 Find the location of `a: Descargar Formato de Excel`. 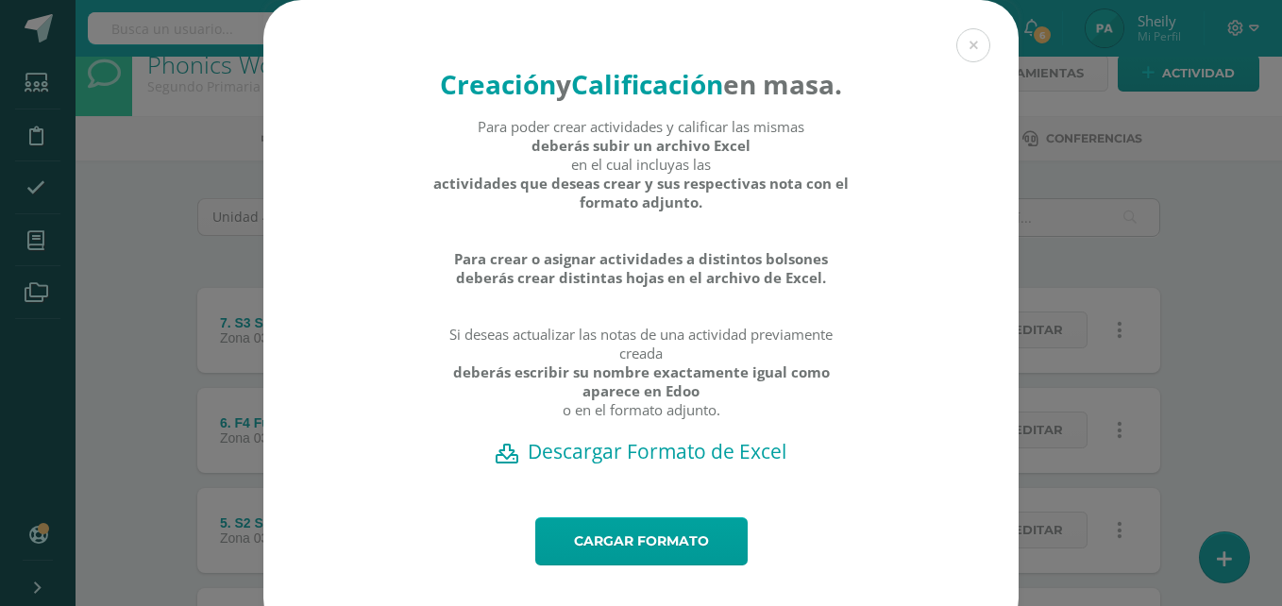

a: Descargar Formato de Excel is located at coordinates (641, 451).